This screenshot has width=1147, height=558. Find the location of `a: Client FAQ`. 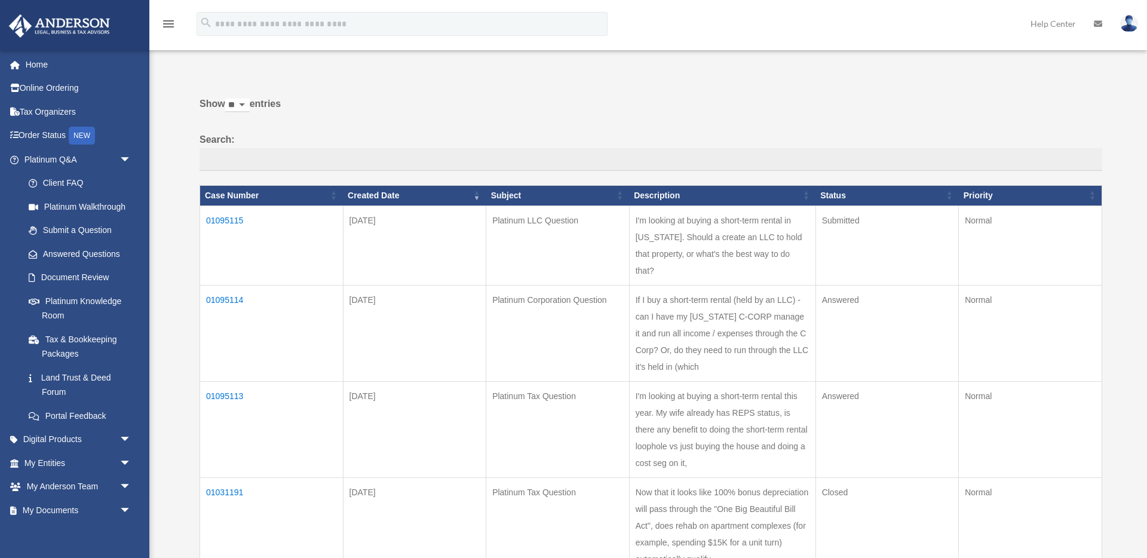

a: Client FAQ is located at coordinates (80, 183).